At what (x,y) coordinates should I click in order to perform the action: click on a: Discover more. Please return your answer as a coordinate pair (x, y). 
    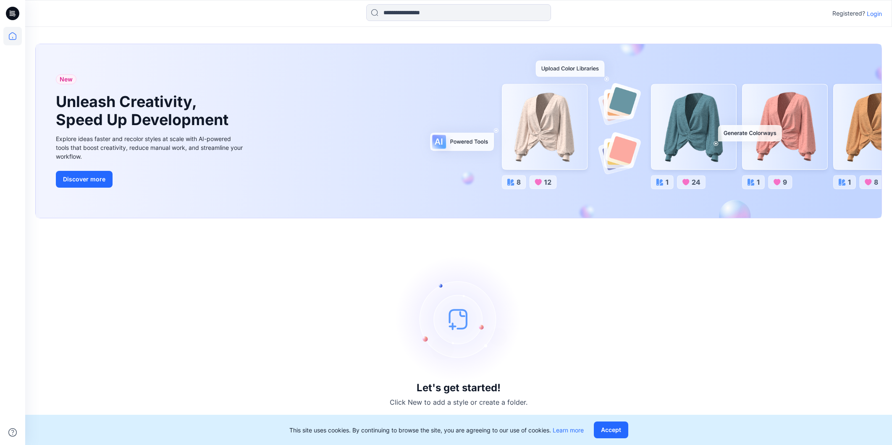
    Looking at the image, I should click on (150, 179).